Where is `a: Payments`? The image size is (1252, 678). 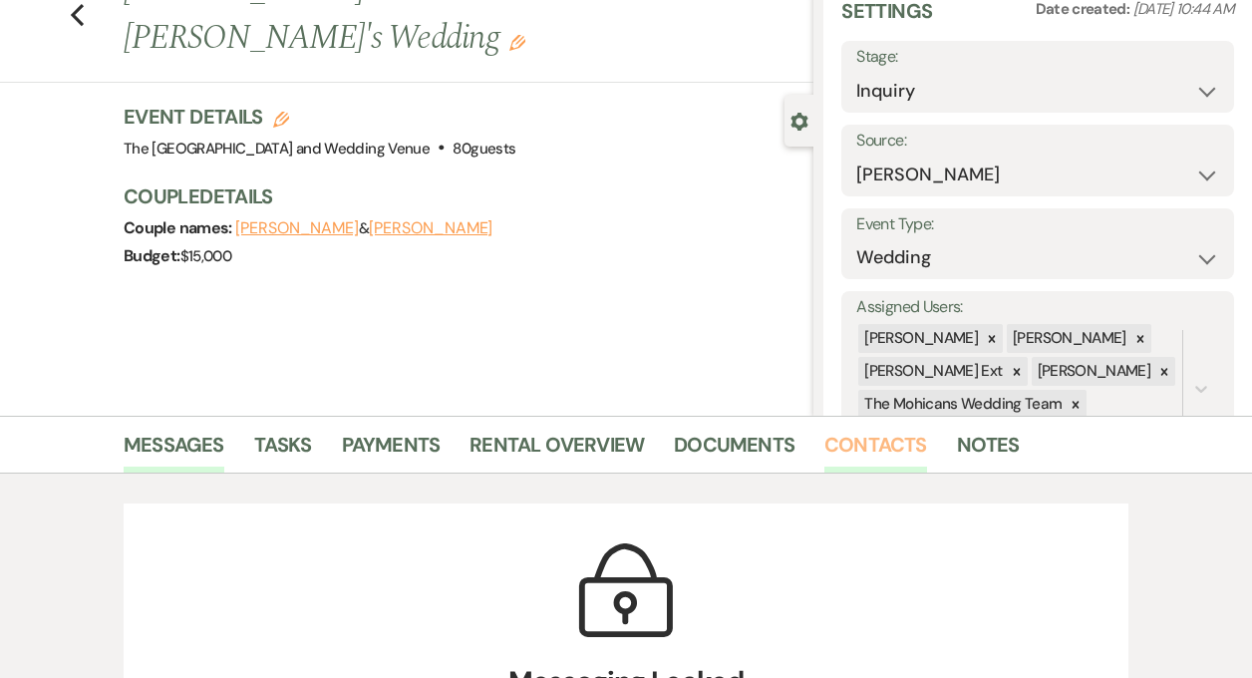
a: Payments is located at coordinates (391, 451).